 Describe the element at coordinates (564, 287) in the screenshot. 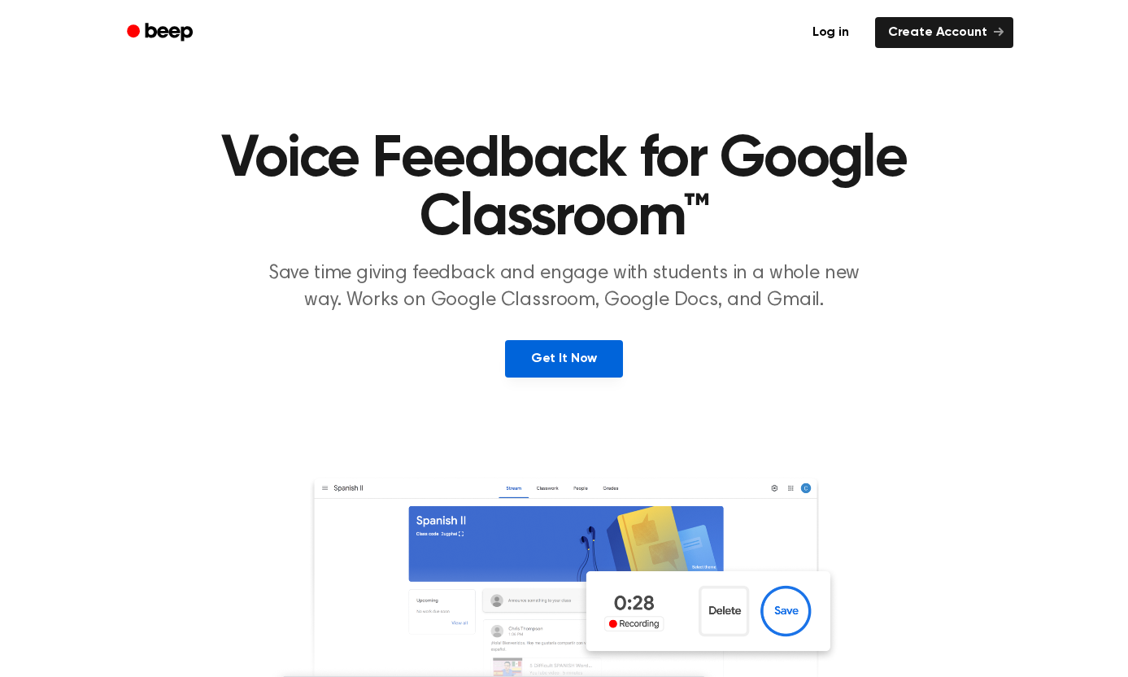

I see `p: Save time giving feedback and engage with students in a whole new way. Works on Google Classroom,...` at that location.